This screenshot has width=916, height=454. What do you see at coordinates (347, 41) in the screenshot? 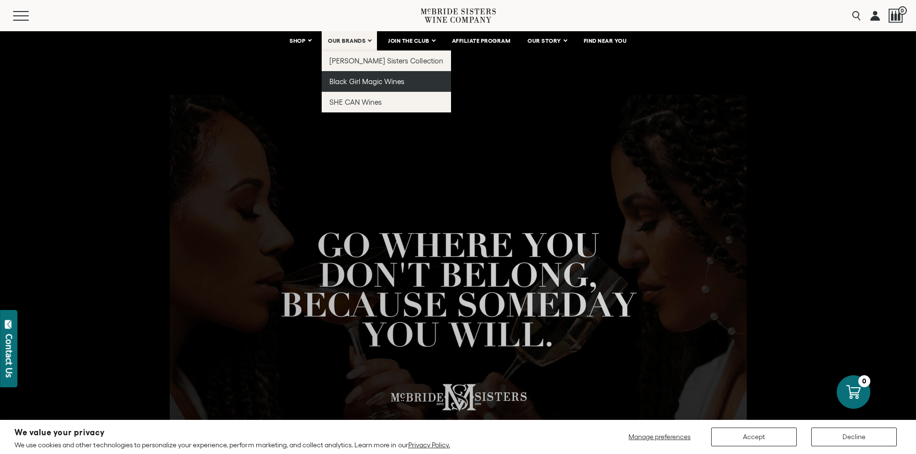
I see `span: OUR BRANDS` at bounding box center [347, 41].